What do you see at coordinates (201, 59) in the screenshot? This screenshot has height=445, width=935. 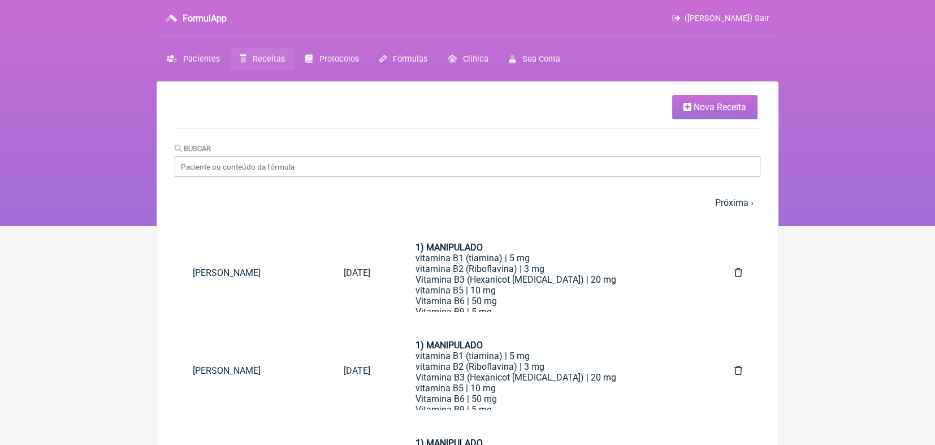 I see `span: Pacientes` at bounding box center [201, 59].